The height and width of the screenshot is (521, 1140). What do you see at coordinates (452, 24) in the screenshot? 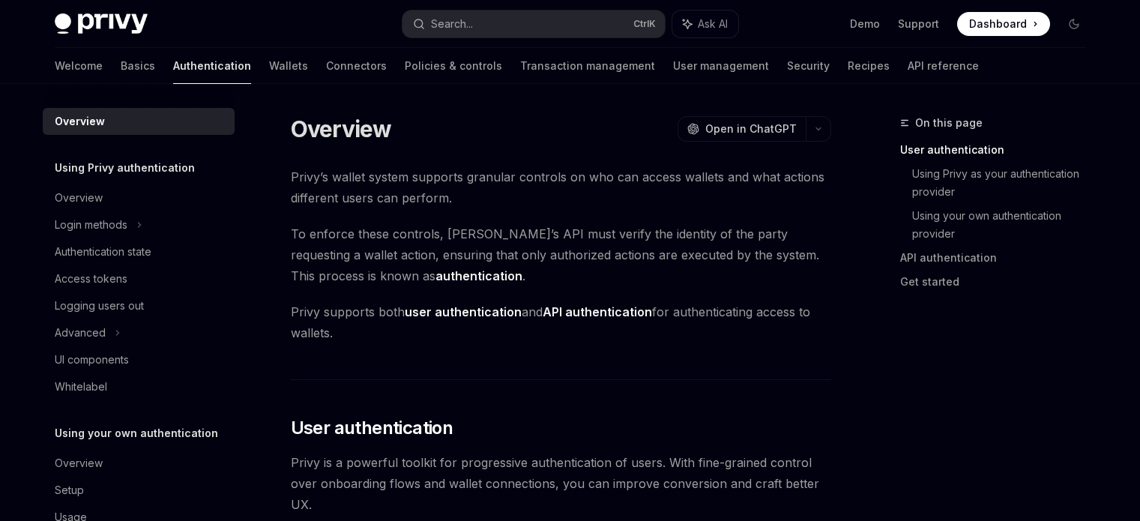
I see `div: Search...` at bounding box center [452, 24].